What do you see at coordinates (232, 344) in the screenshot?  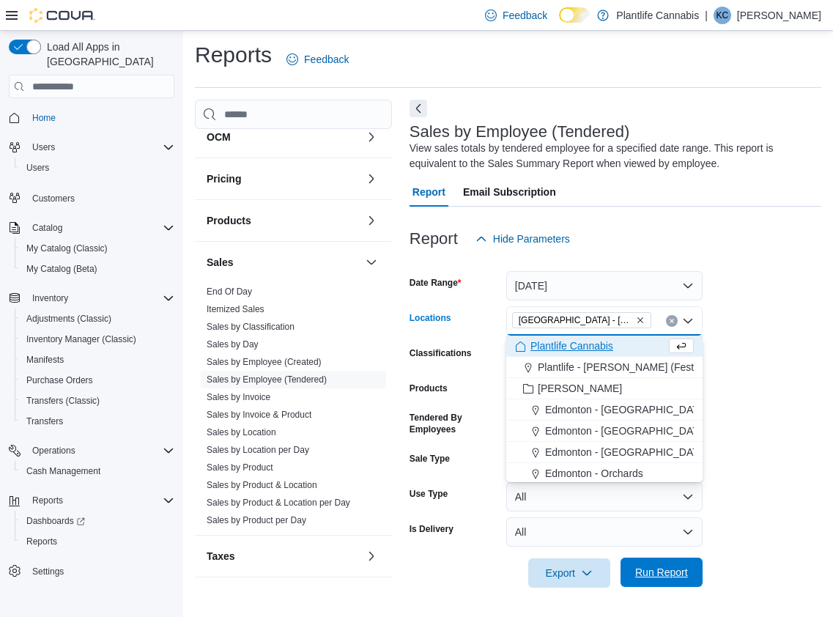 I see `span: Sales by Day` at bounding box center [232, 344].